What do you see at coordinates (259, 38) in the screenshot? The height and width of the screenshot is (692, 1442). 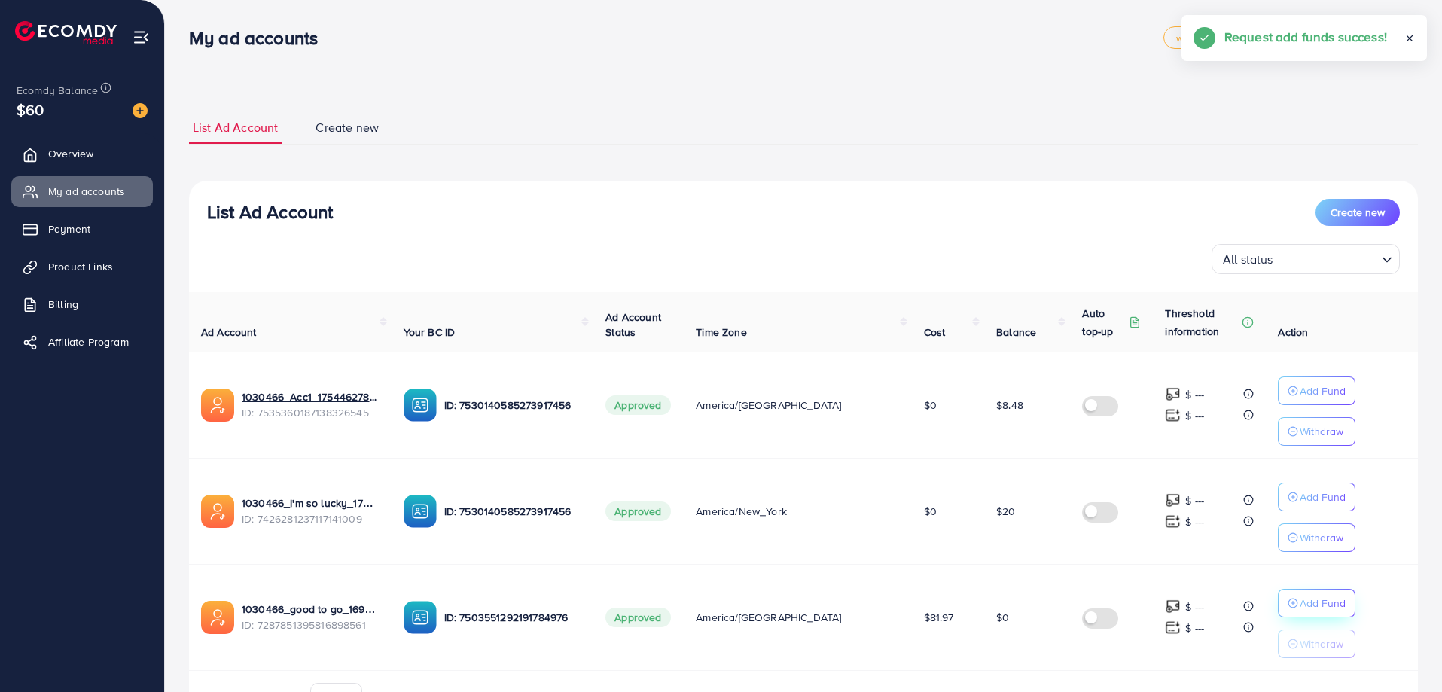 I see `h3: My ad accounts` at bounding box center [259, 38].